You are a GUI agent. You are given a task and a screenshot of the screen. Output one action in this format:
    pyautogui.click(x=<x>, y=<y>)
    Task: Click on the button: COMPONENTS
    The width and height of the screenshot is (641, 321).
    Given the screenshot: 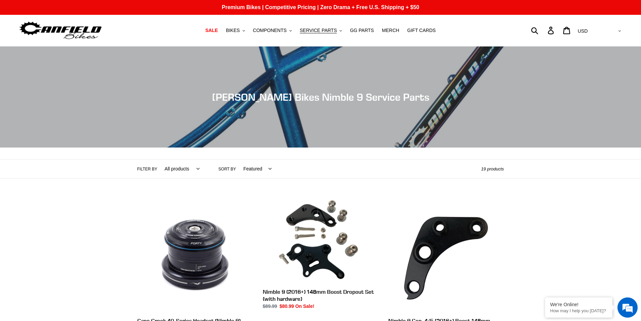 What is the action you would take?
    pyautogui.click(x=272, y=30)
    